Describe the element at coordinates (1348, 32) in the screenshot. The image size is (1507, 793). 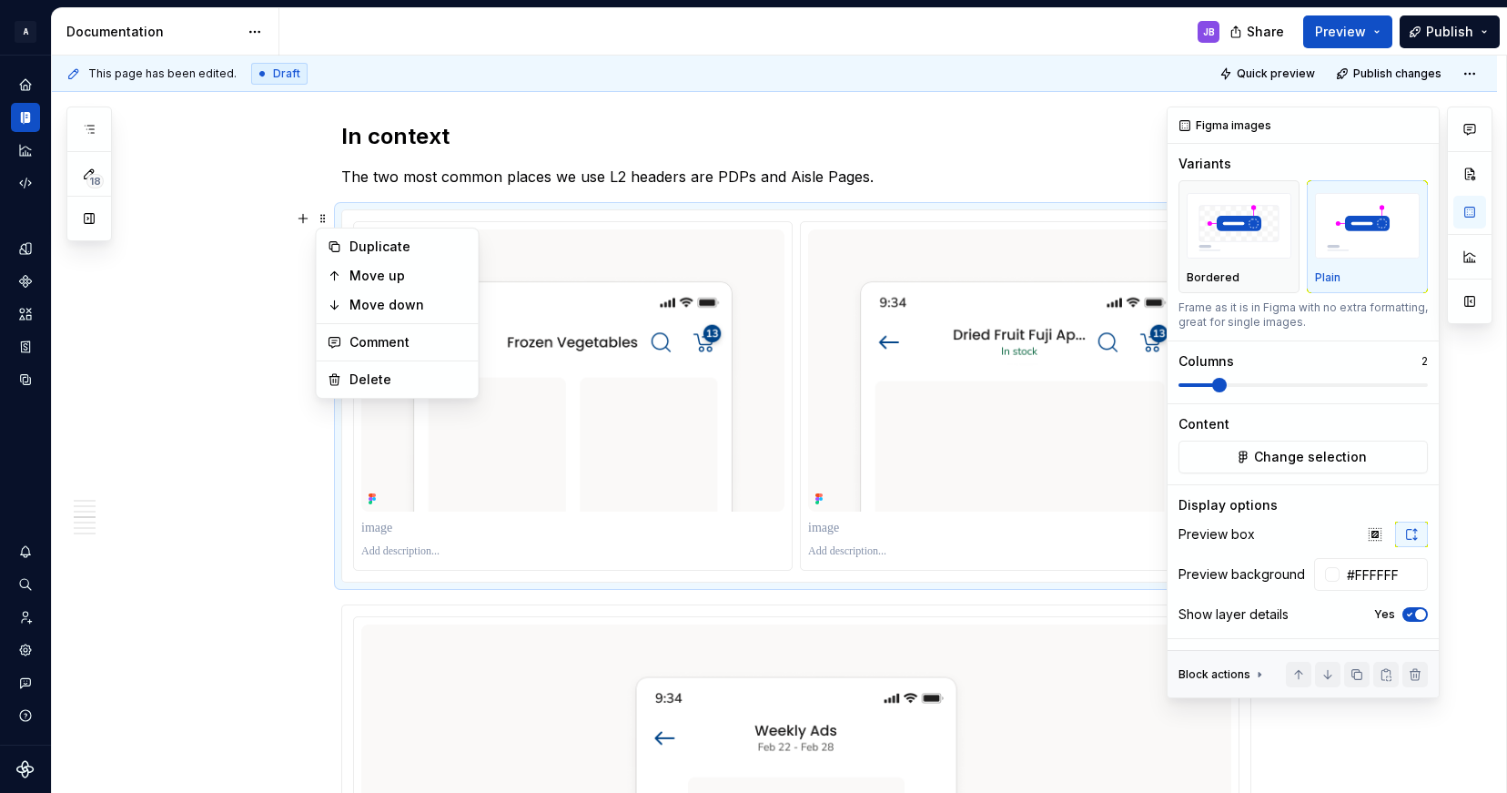
I see `button: Preview` at that location.